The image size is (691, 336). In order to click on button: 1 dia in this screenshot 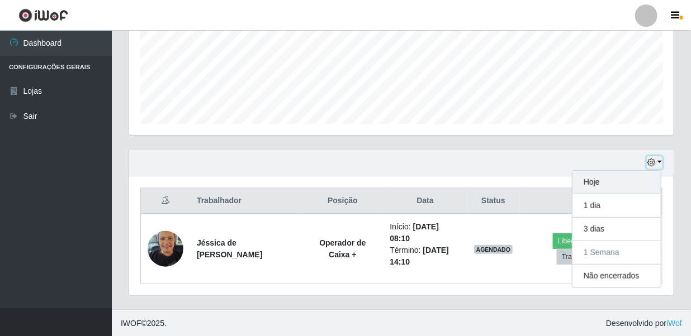, I will do `click(616, 206)`.